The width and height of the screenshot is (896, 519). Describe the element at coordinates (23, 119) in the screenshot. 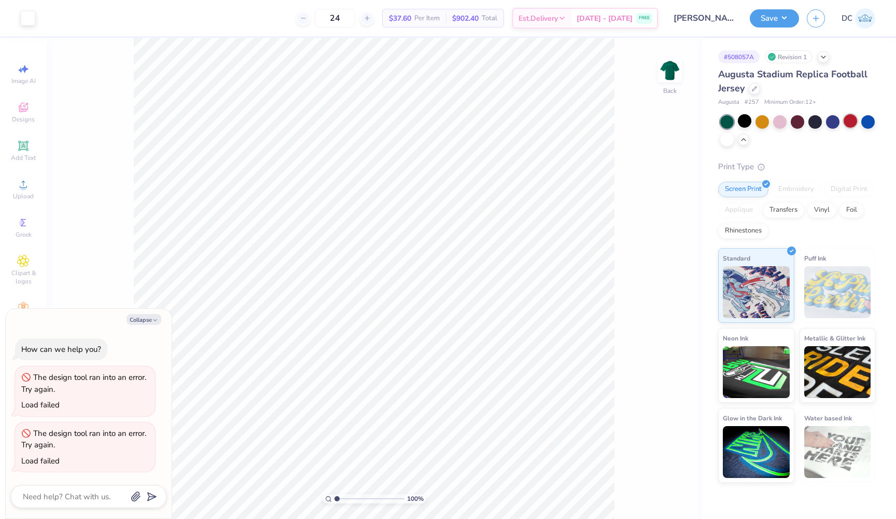

I see `span: Designs` at that location.